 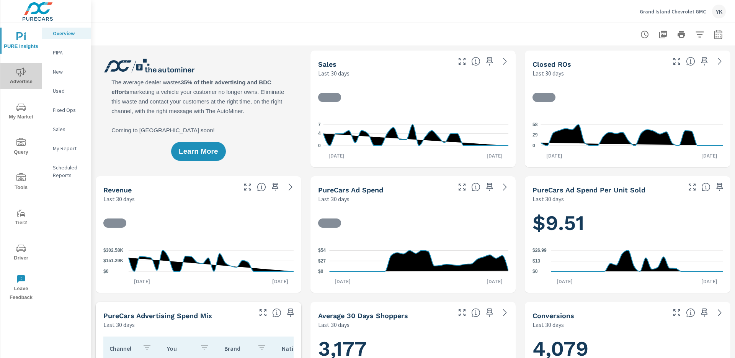 I want to click on span: Advertise, so click(x=21, y=77).